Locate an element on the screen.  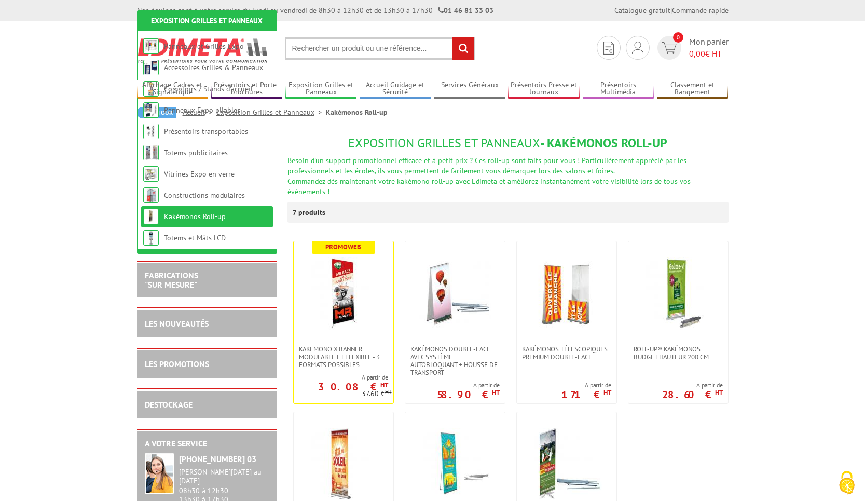
div: Besoin d'un support promotionnel efficace et à petit prix ? Ces roll-up sont faits pour vous ! Pa... is located at coordinates (508, 165).